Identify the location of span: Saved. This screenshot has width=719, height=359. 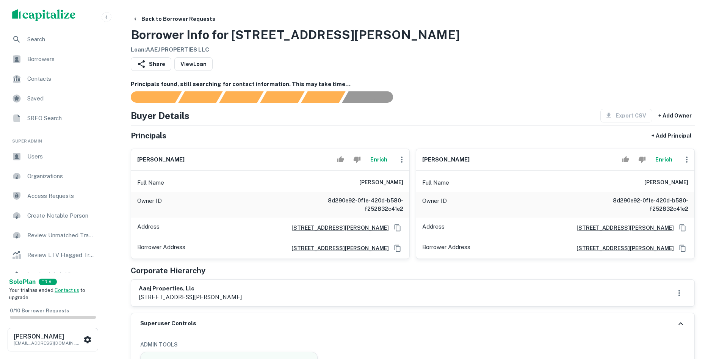
(61, 98).